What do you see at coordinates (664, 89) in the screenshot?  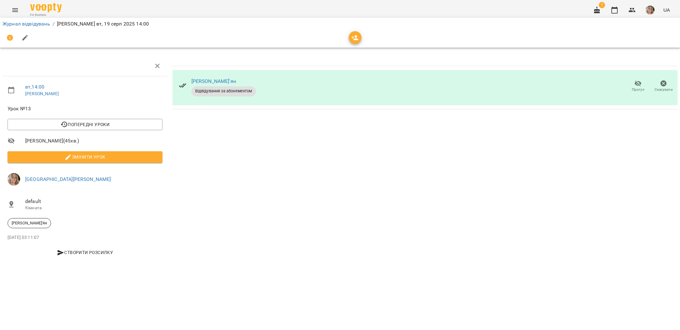 I see `span: Скасувати` at bounding box center [664, 89].